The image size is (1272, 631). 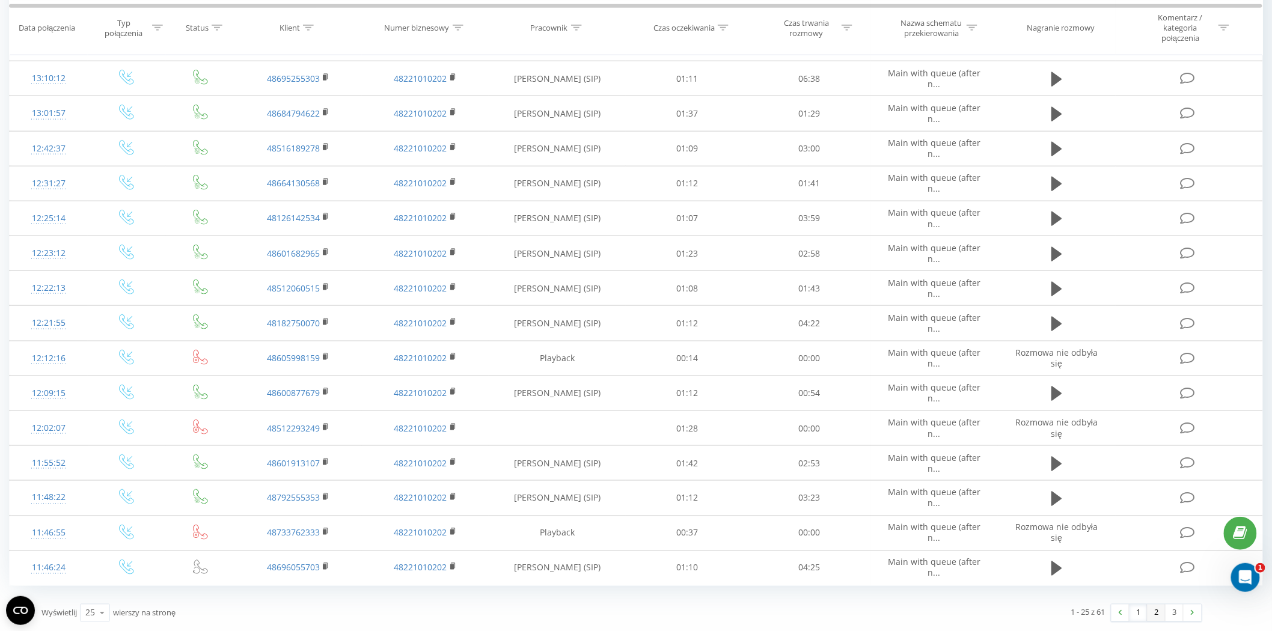 I want to click on td: 01:07, so click(x=687, y=218).